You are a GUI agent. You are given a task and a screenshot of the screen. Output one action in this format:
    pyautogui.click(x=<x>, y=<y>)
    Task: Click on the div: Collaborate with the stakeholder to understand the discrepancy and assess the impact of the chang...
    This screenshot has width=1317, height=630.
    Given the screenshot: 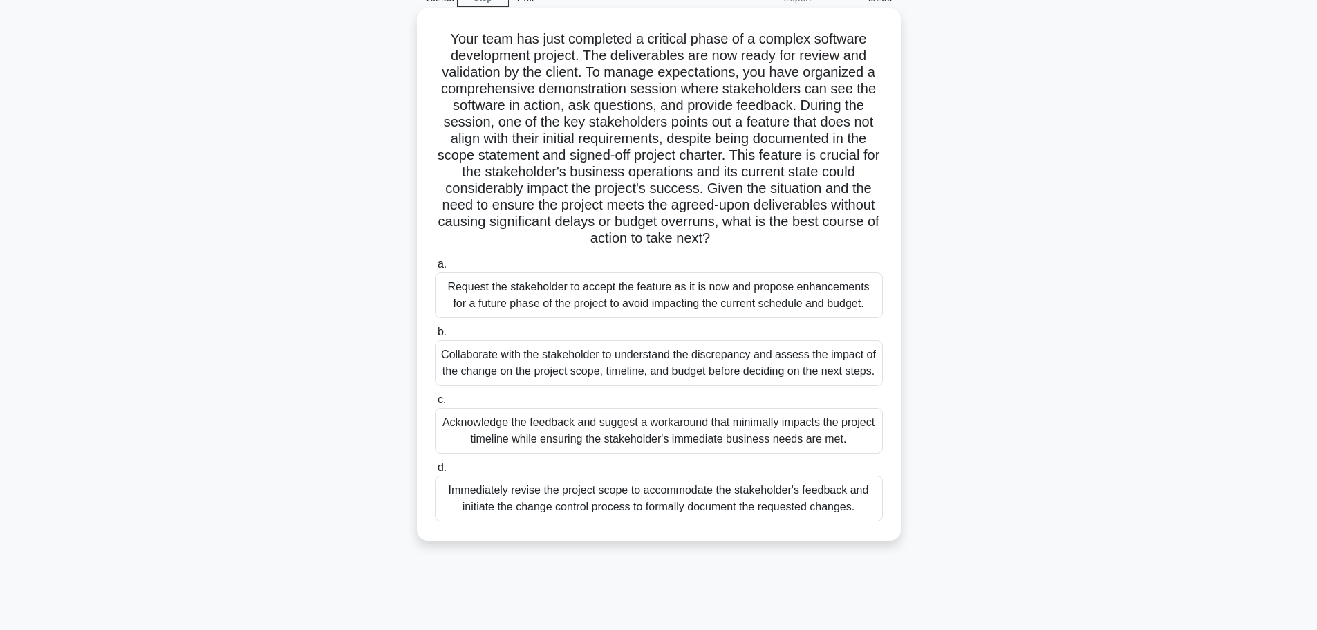 What is the action you would take?
    pyautogui.click(x=659, y=363)
    